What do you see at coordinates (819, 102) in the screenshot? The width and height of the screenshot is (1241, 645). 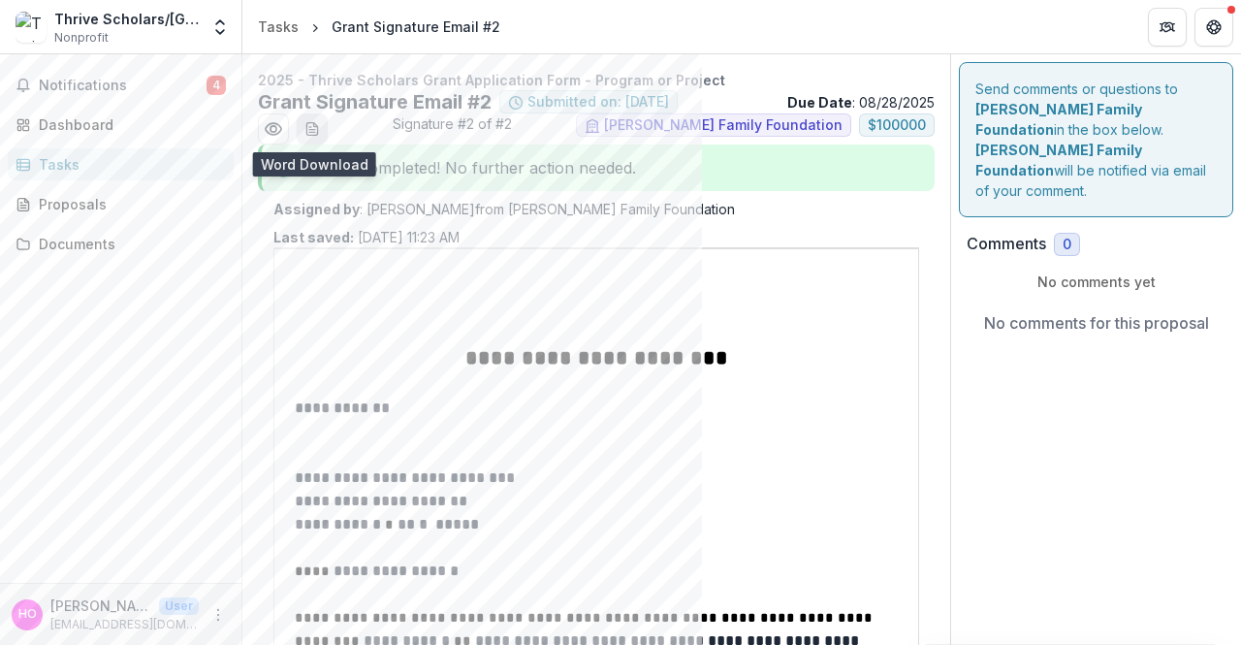 I see `strong: Due Date` at bounding box center [819, 102].